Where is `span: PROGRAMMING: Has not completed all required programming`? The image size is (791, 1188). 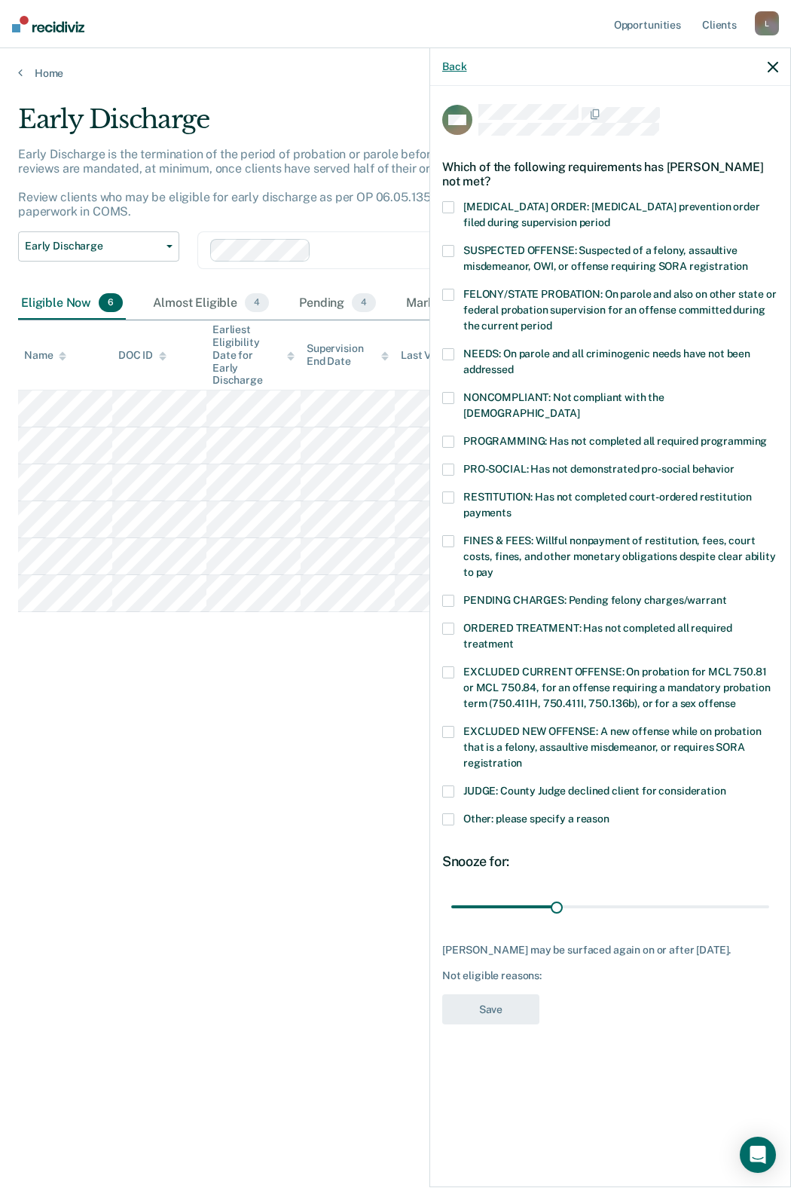
span: PROGRAMMING: Has not completed all required programming is located at coordinates (615, 441).